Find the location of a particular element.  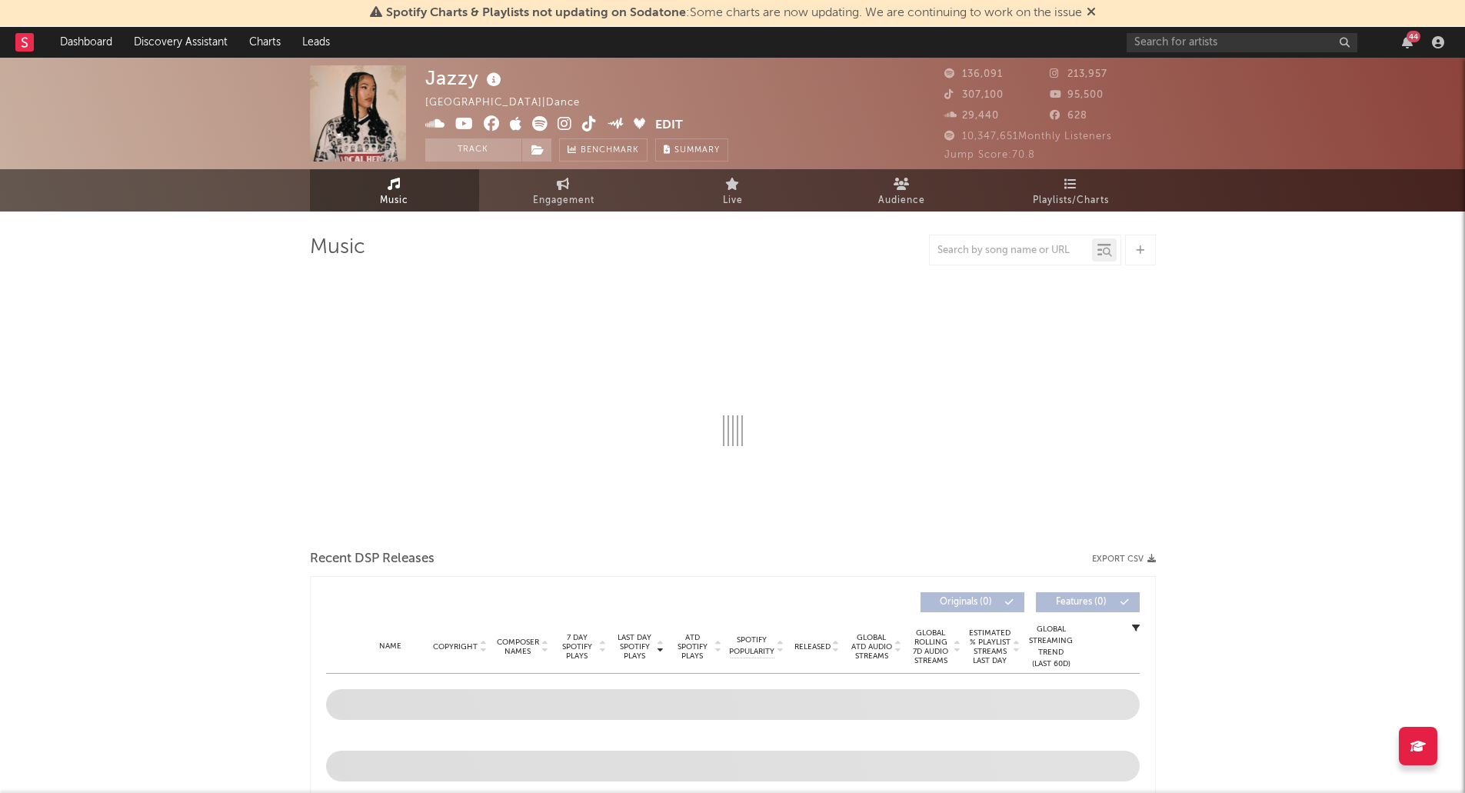

button: Summary is located at coordinates (692, 150).